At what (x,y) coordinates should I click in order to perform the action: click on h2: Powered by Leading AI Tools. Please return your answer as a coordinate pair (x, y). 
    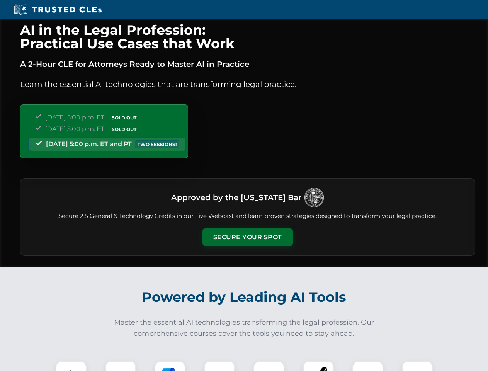
    Looking at the image, I should click on (244, 297).